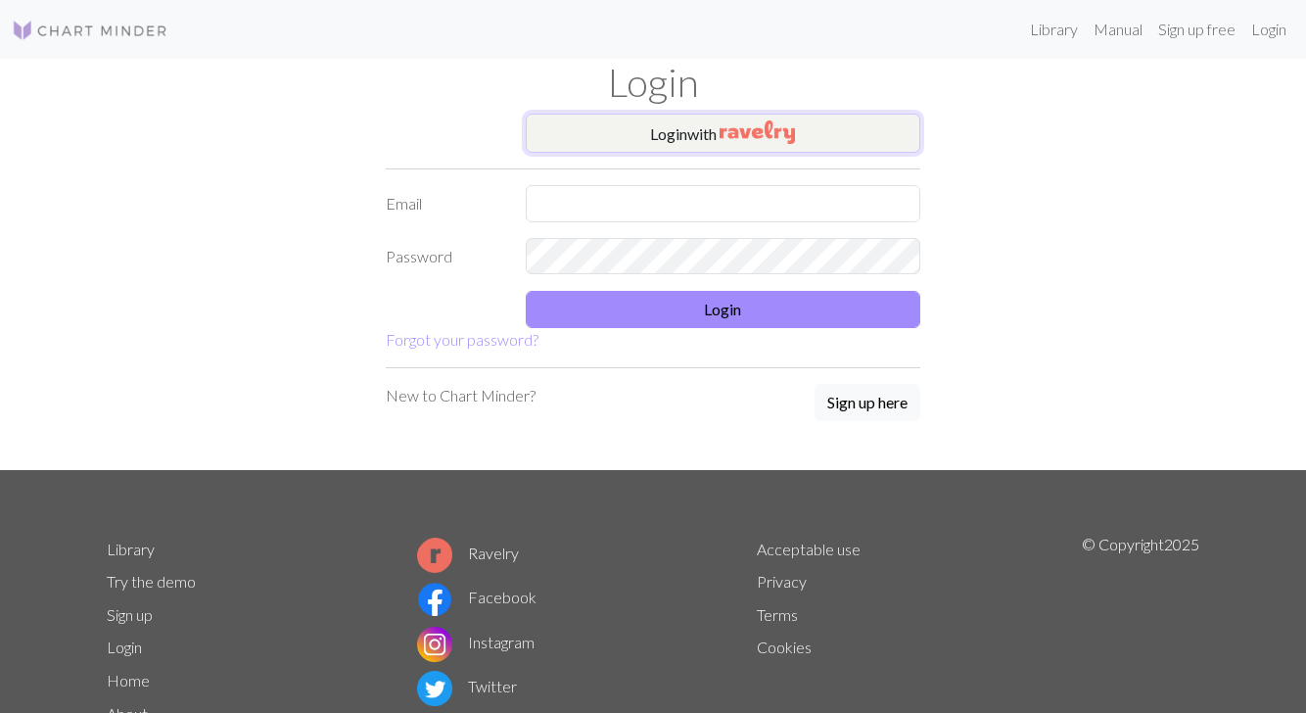  I want to click on a: Acceptable use, so click(809, 548).